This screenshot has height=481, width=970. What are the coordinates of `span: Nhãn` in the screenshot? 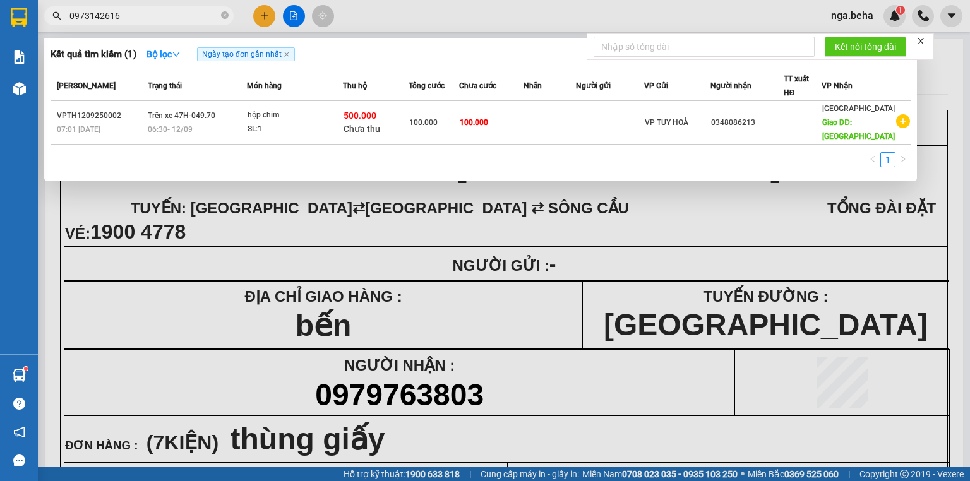 It's located at (532, 86).